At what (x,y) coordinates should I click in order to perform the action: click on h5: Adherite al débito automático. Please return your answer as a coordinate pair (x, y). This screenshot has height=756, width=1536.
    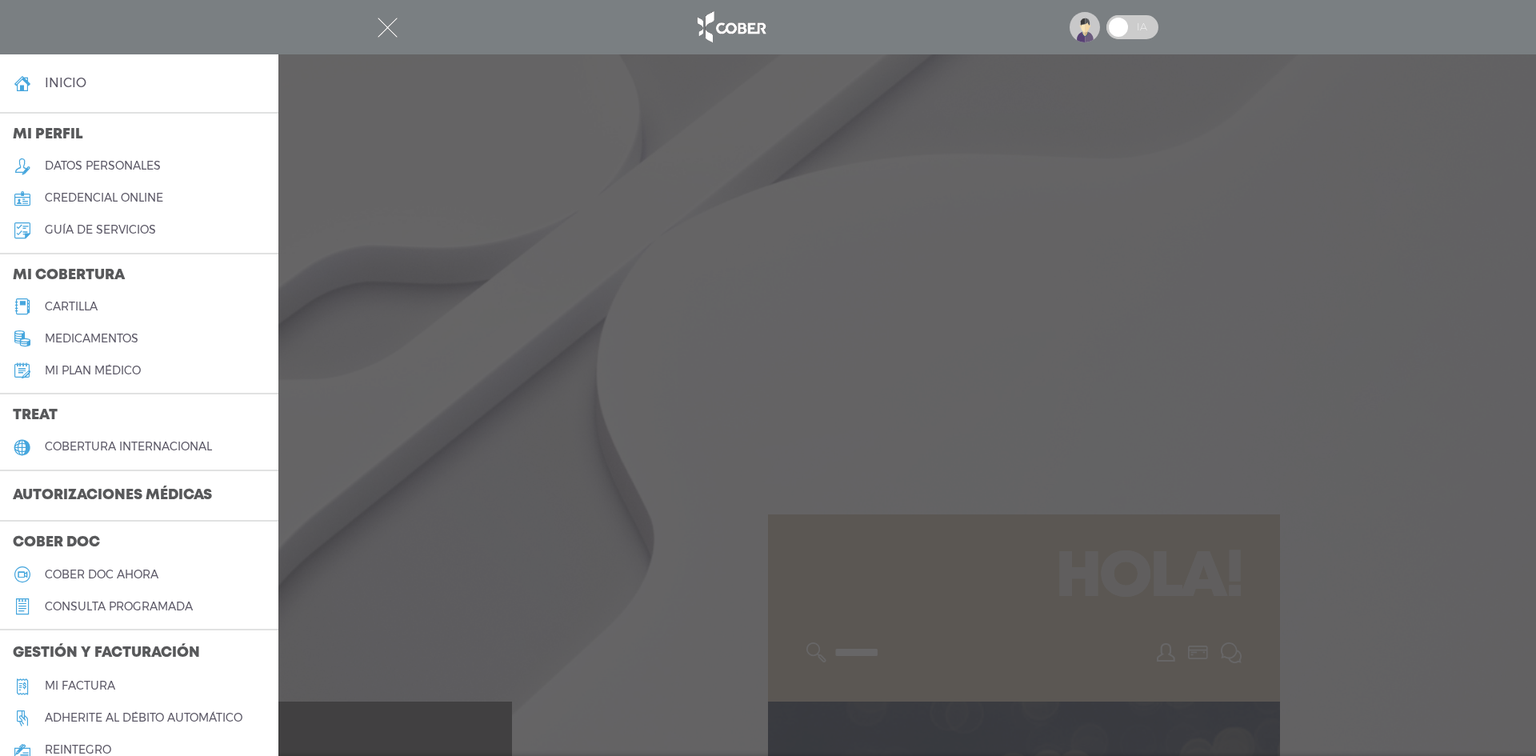
    Looking at the image, I should click on (143, 718).